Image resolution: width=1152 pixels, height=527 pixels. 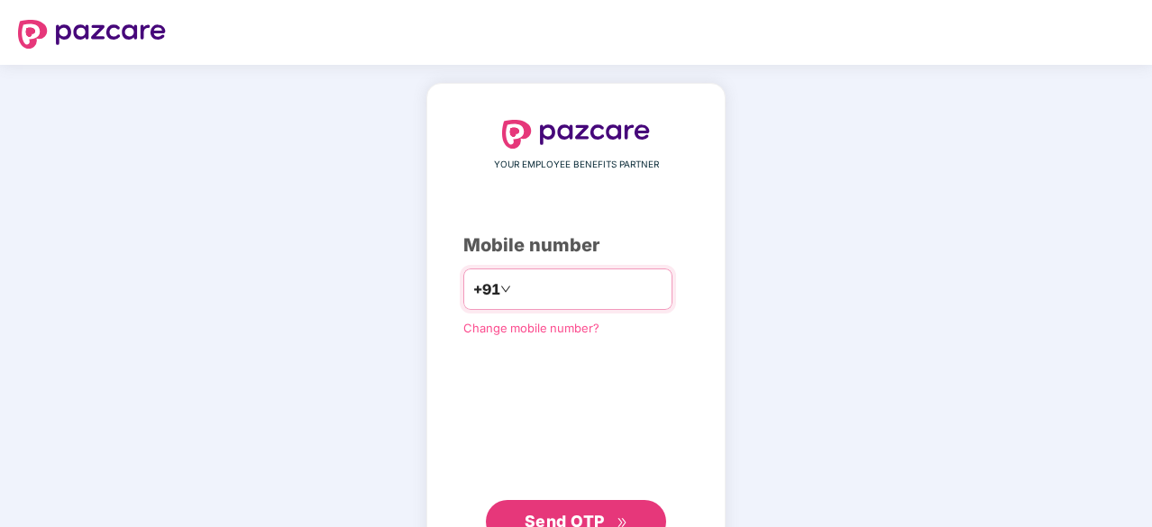 What do you see at coordinates (487, 289) in the screenshot?
I see `span: +91` at bounding box center [487, 289].